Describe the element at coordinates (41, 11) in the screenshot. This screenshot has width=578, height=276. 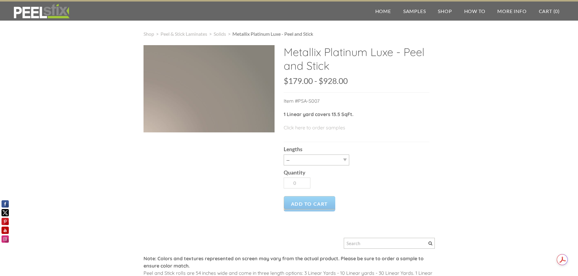
I see `img: REFACE SUPPLIES` at that location.